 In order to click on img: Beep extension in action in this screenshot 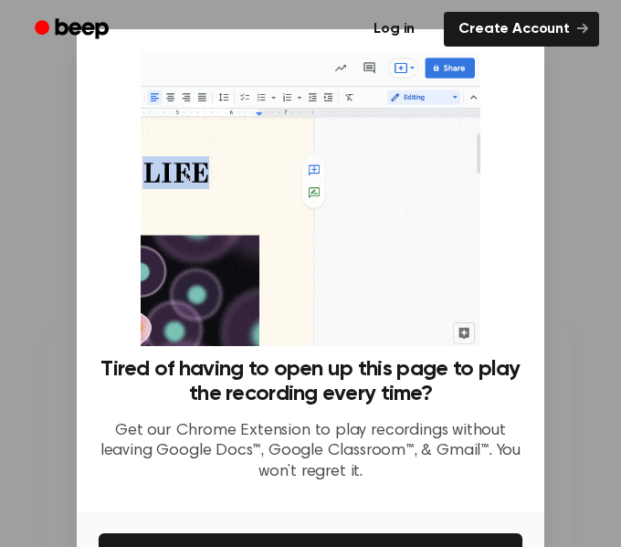, I will do `click(310, 198)`.